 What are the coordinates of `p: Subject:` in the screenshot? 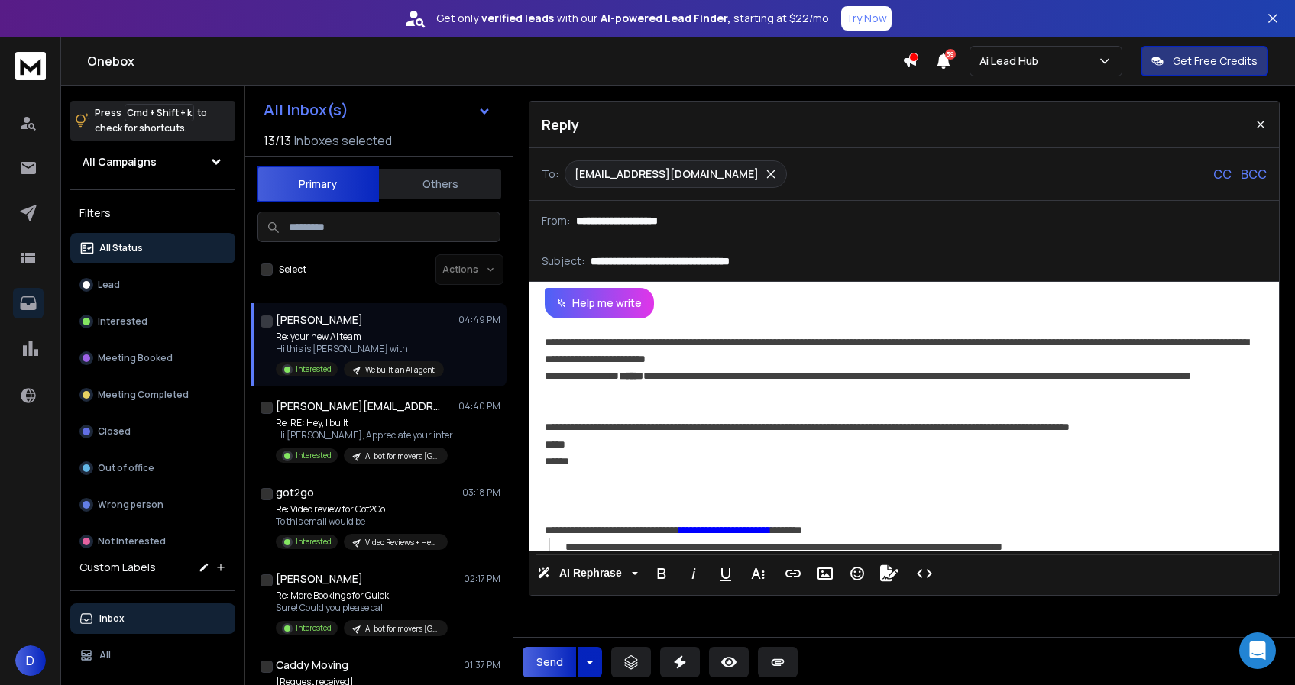 It's located at (563, 261).